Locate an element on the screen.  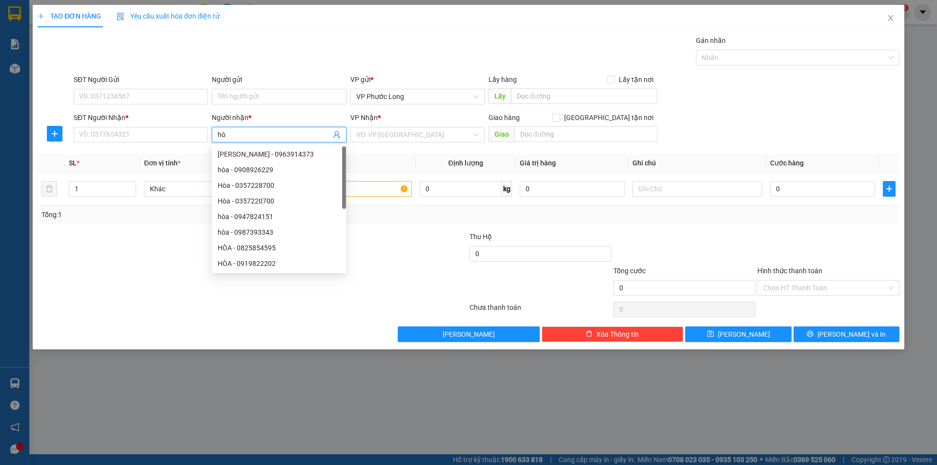
button: deleteXóa Thông tin is located at coordinates (612, 334).